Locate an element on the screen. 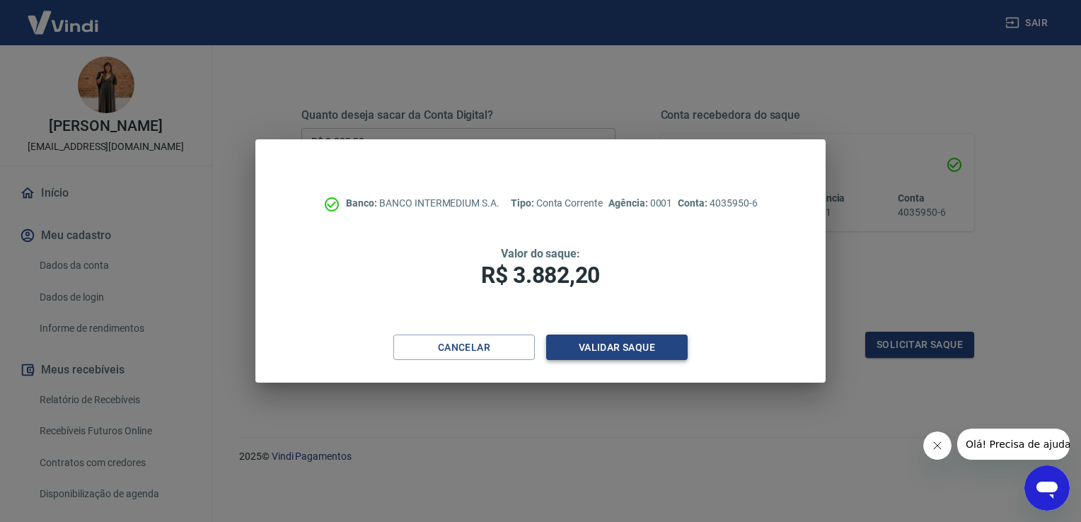  button: Cancelar is located at coordinates (464, 347).